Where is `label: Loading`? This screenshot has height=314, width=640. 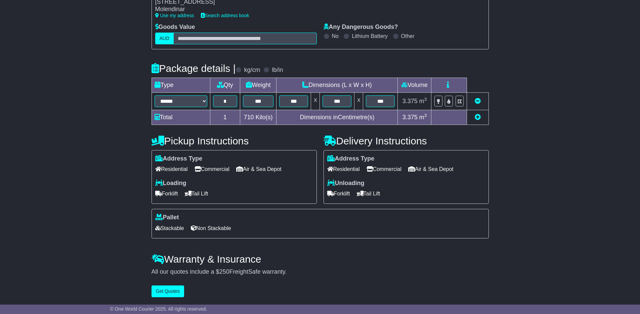 label: Loading is located at coordinates (171, 183).